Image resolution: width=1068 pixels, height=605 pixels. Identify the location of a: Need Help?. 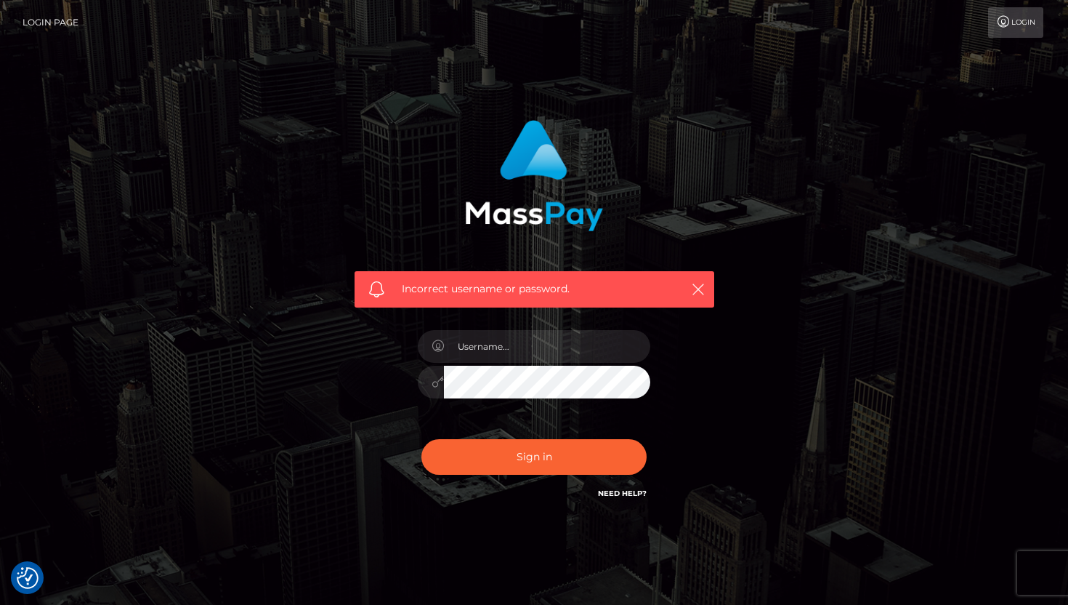
(622, 493).